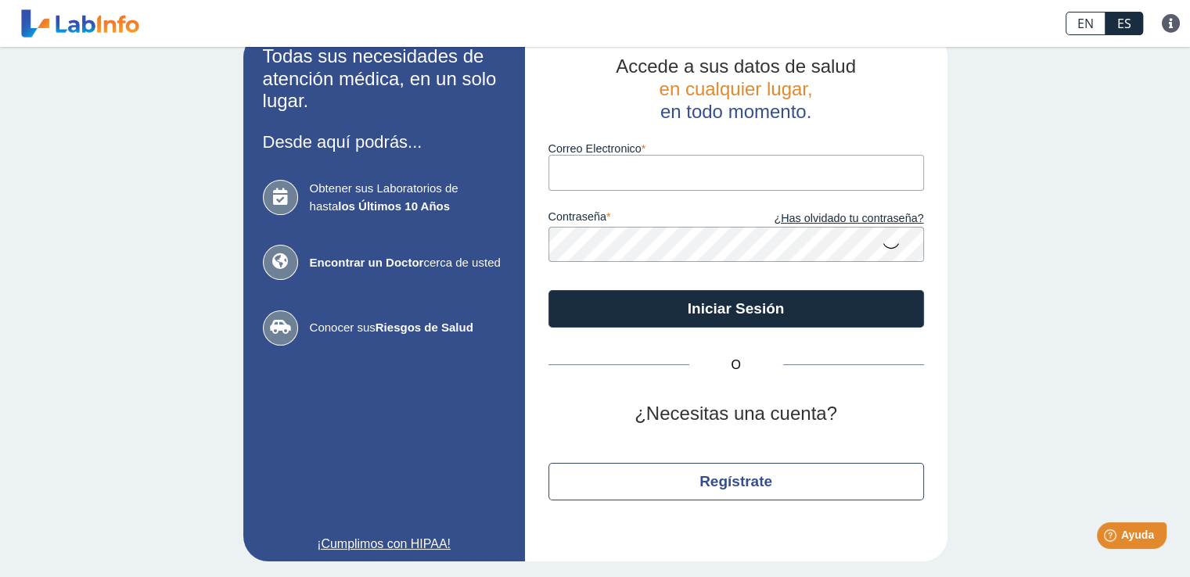 The width and height of the screenshot is (1190, 577). Describe the element at coordinates (736, 414) in the screenshot. I see `h2: ¿Necesitas una cuenta?` at that location.